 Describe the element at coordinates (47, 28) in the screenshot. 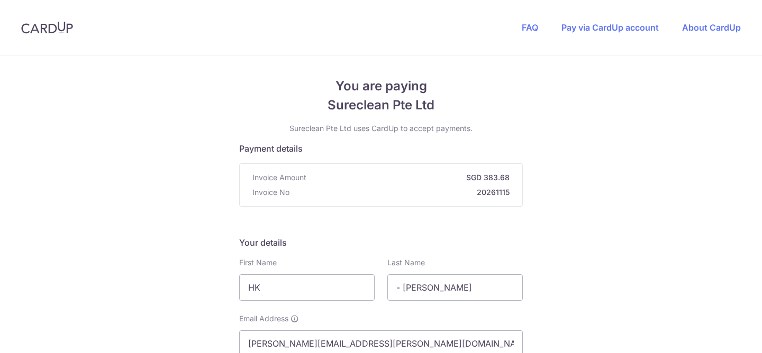

I see `img: CardUp` at that location.